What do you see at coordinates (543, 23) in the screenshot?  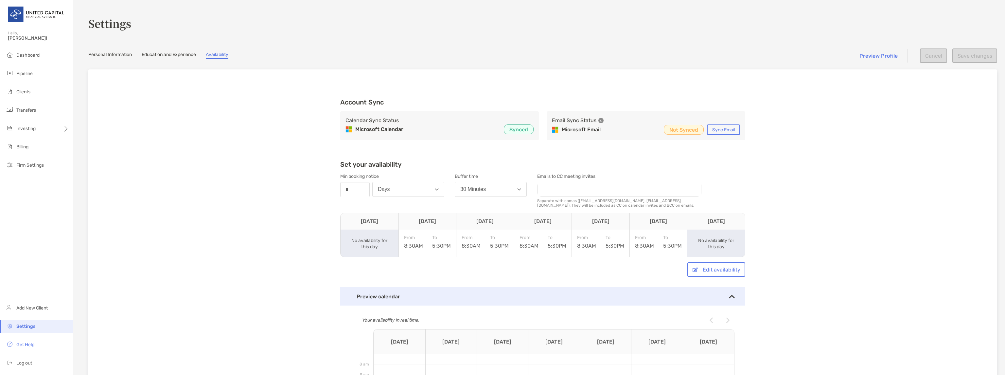 I see `h3: Settings` at bounding box center [543, 23].